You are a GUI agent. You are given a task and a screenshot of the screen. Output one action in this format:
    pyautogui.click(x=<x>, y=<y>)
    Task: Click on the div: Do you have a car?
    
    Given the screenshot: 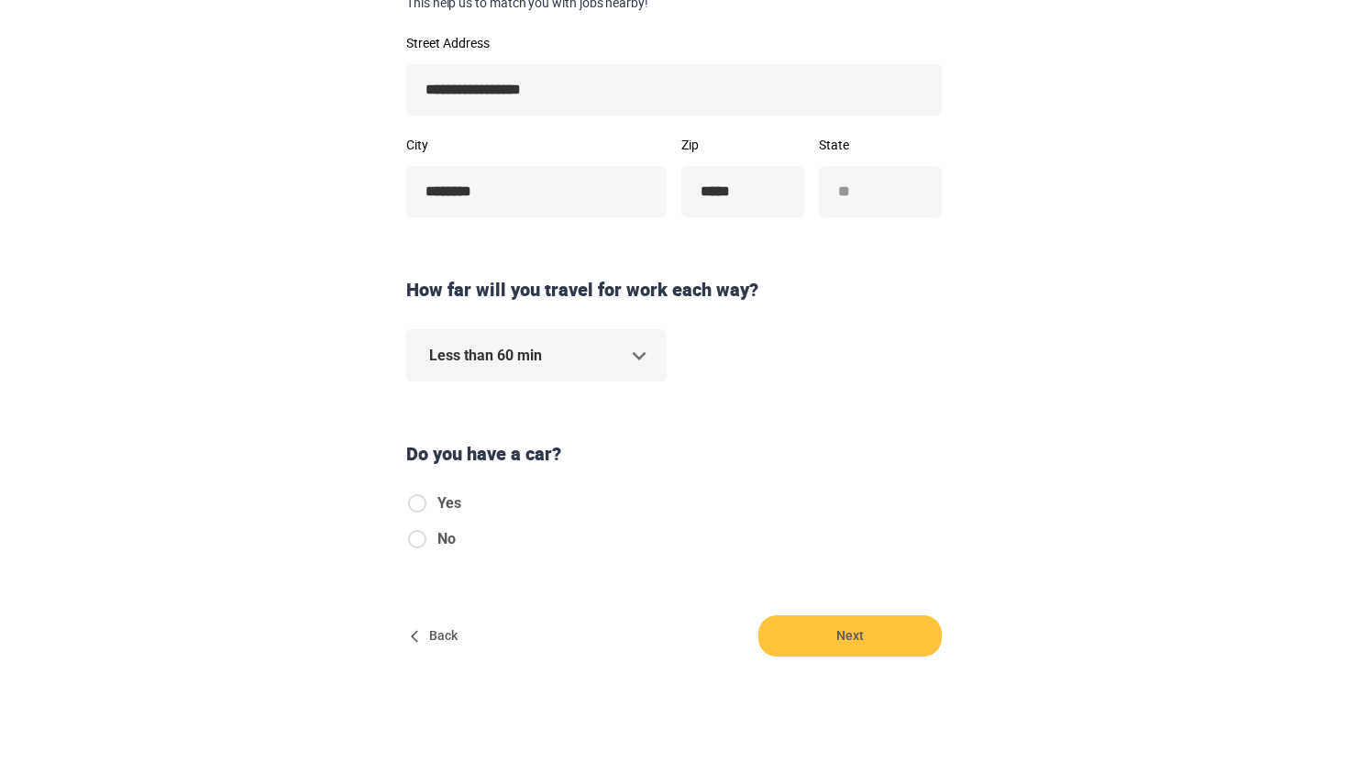 What is the action you would take?
    pyautogui.click(x=674, y=454)
    